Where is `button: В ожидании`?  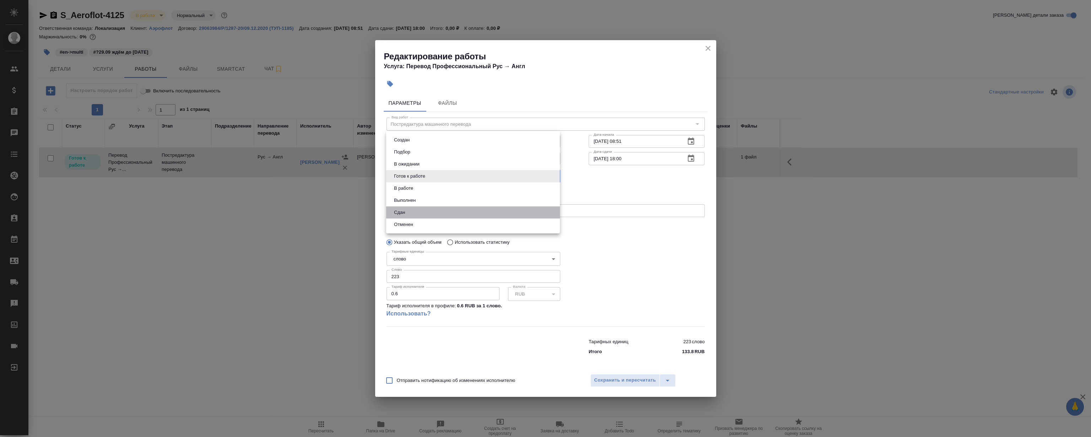 button: В ожидании is located at coordinates (407, 164).